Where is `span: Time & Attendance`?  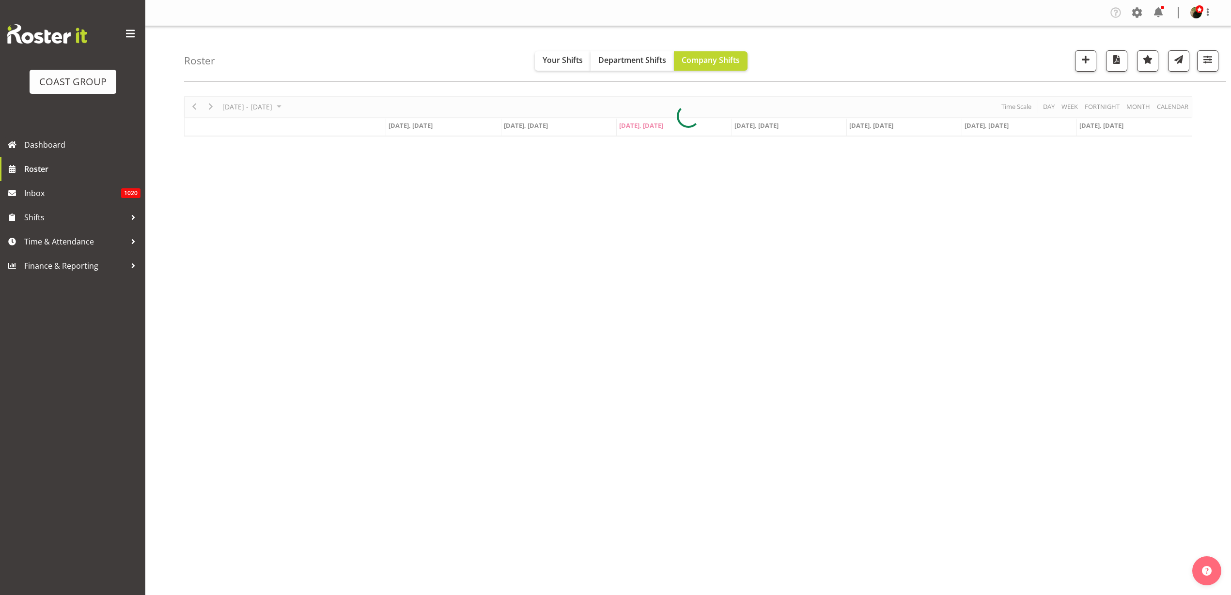
span: Time & Attendance is located at coordinates (75, 242).